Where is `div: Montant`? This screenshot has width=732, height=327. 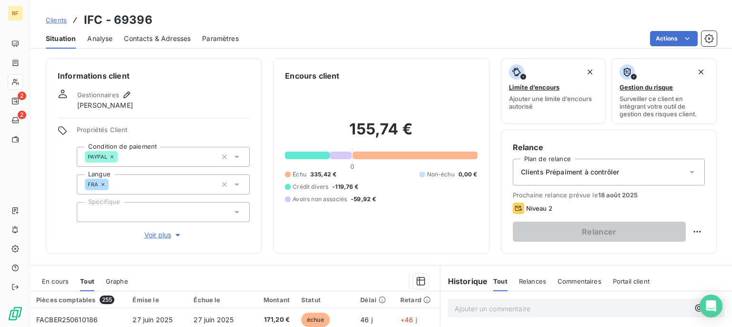 div: Montant is located at coordinates (271, 300).